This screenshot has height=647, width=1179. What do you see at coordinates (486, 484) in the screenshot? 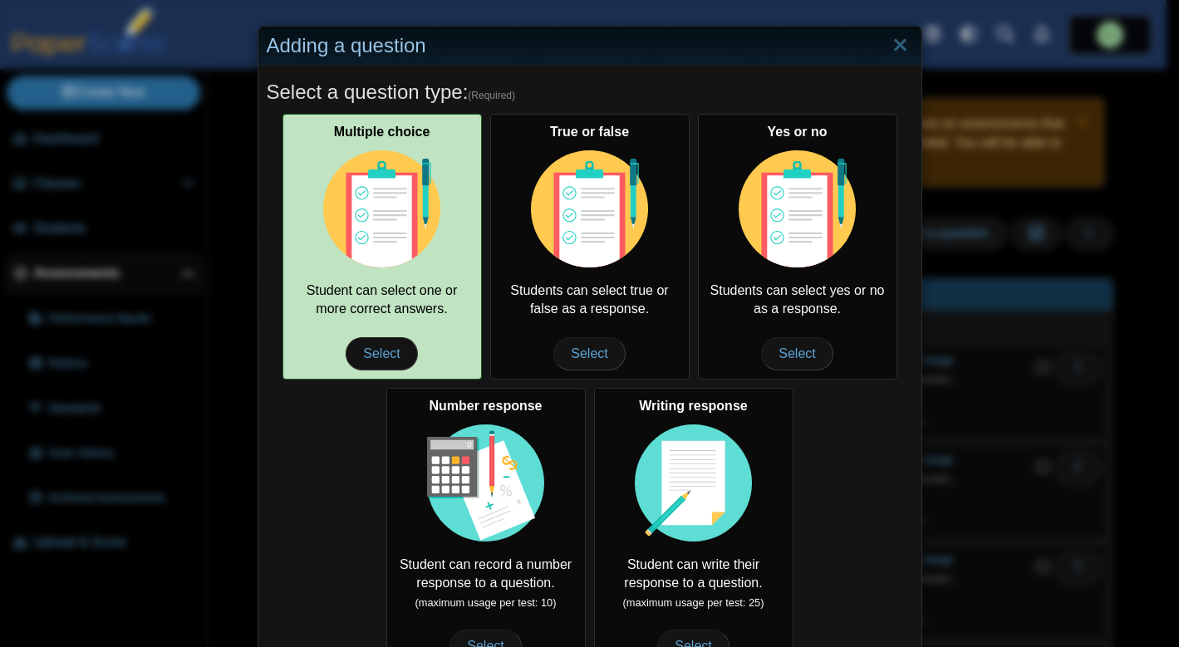
I see `img: item-type-number-response.svg` at bounding box center [486, 484].